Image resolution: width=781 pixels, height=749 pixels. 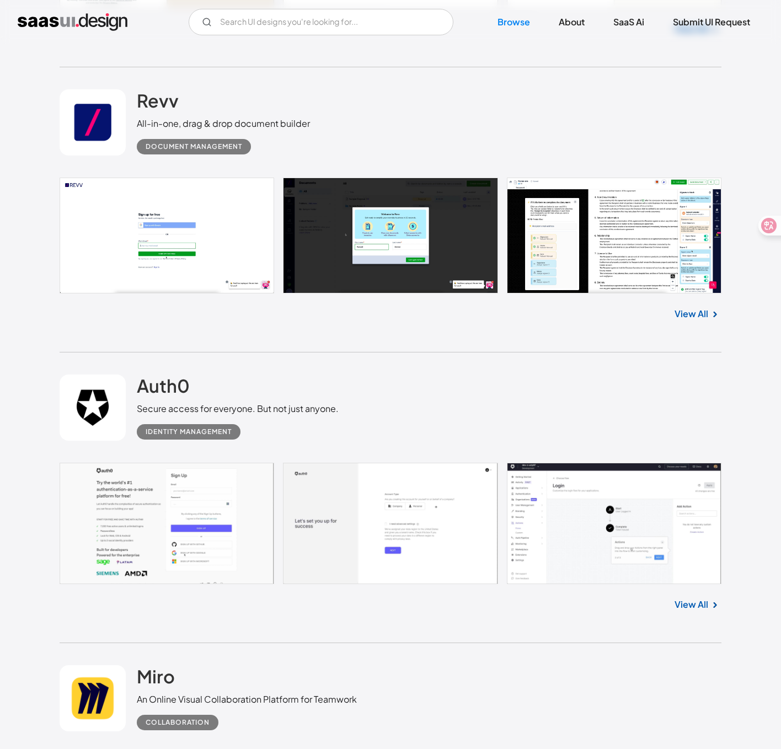 What do you see at coordinates (321, 22) in the screenshot?
I see `input: Search UI designs you're looking for...` at bounding box center [321, 22].